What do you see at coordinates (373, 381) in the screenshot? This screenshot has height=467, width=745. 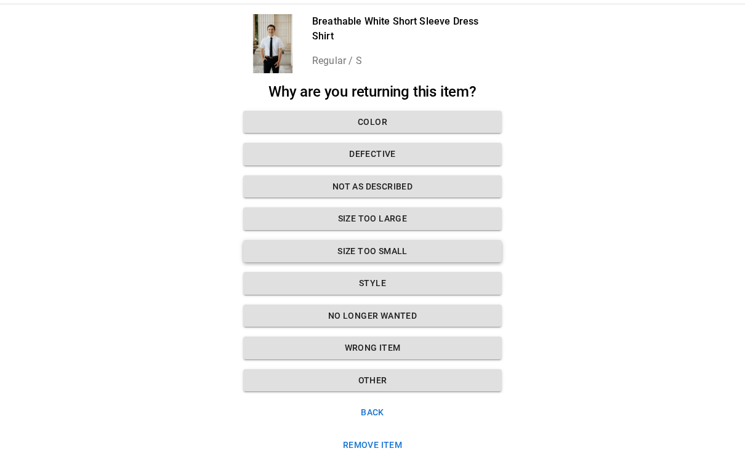 I see `button: Other` at bounding box center [373, 381].